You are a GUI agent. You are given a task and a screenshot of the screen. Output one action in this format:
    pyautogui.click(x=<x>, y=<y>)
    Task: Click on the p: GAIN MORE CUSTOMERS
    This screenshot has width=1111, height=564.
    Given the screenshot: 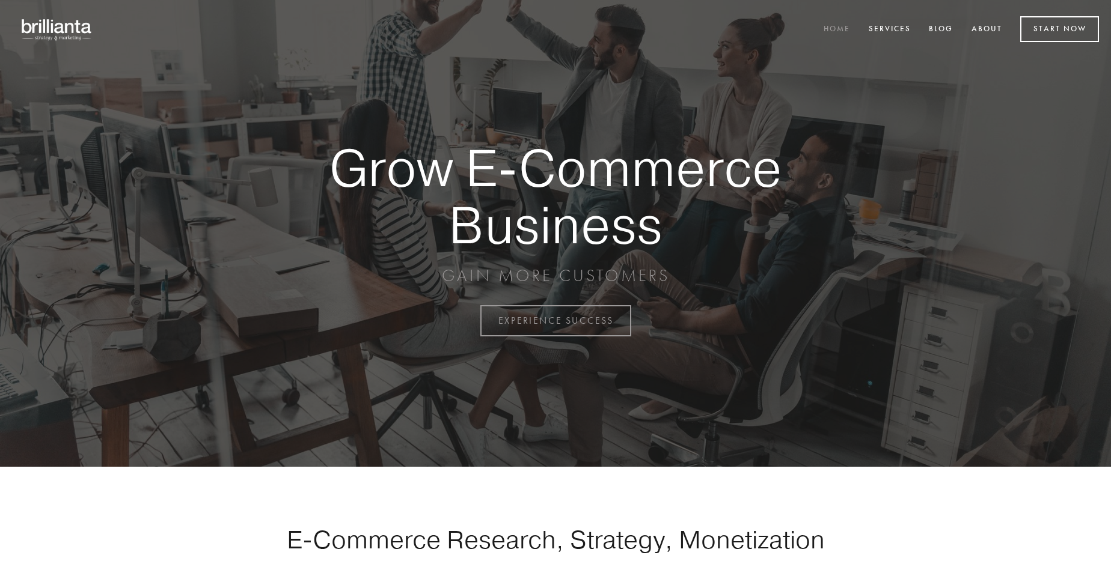 What is the action you would take?
    pyautogui.click(x=555, y=276)
    